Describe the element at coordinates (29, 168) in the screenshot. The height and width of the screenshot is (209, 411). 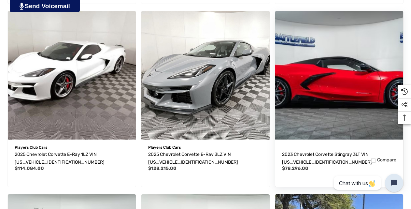
I see `span: $114,084.00` at that location.